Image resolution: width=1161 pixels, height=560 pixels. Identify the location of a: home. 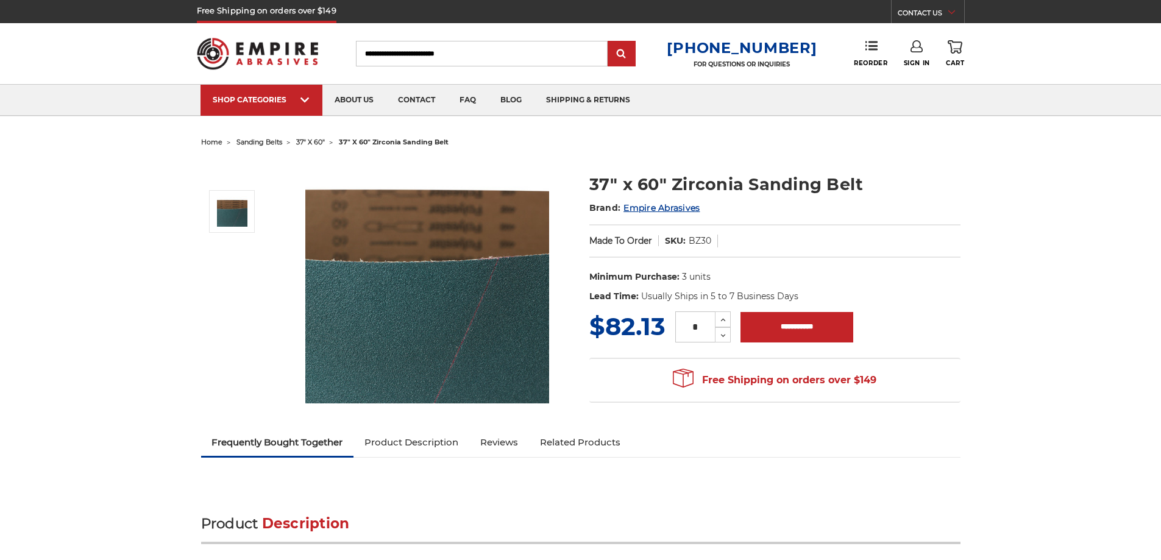
(211, 142).